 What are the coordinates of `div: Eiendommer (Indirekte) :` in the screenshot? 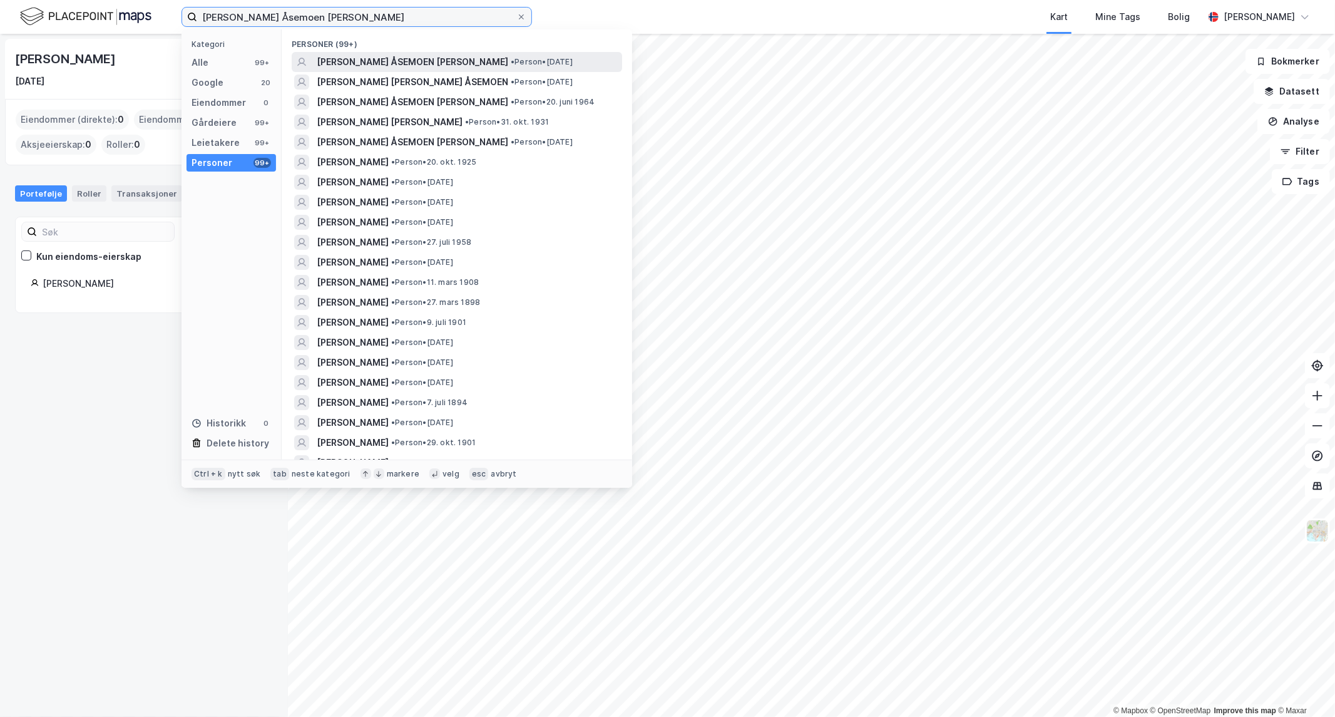 It's located at (194, 120).